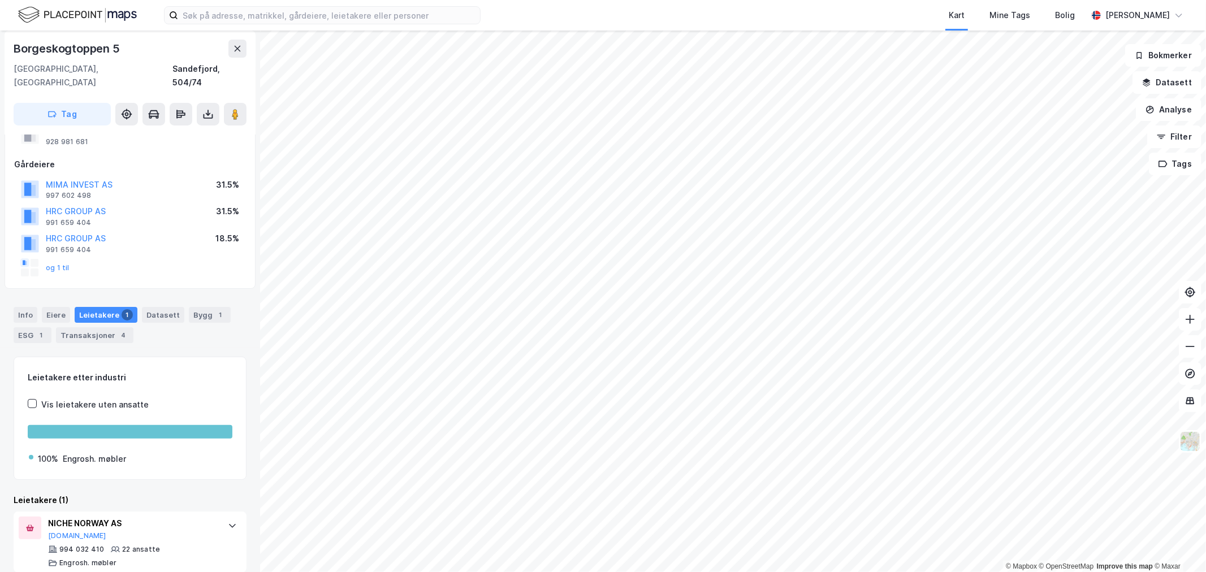  What do you see at coordinates (32, 335) in the screenshot?
I see `div: ESG` at bounding box center [32, 335].